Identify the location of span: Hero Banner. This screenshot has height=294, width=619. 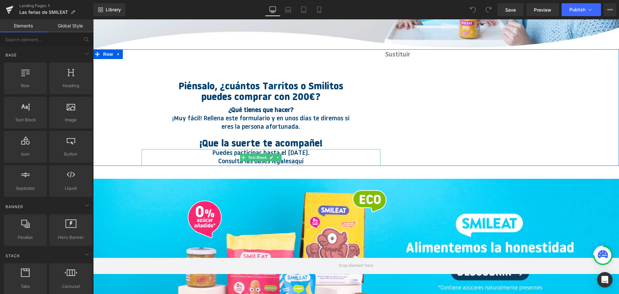
(71, 237).